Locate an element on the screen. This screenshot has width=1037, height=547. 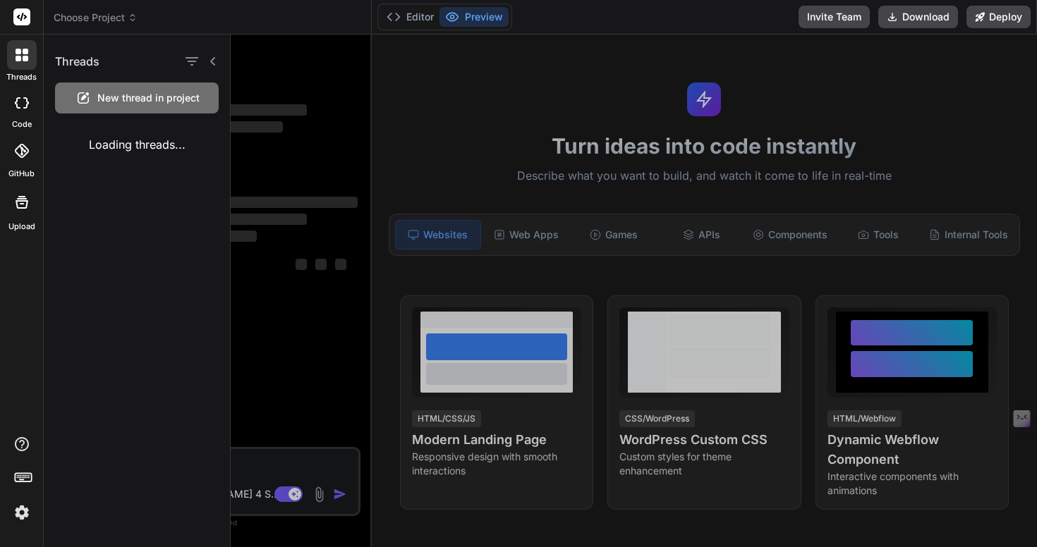
label: threads is located at coordinates (21, 77).